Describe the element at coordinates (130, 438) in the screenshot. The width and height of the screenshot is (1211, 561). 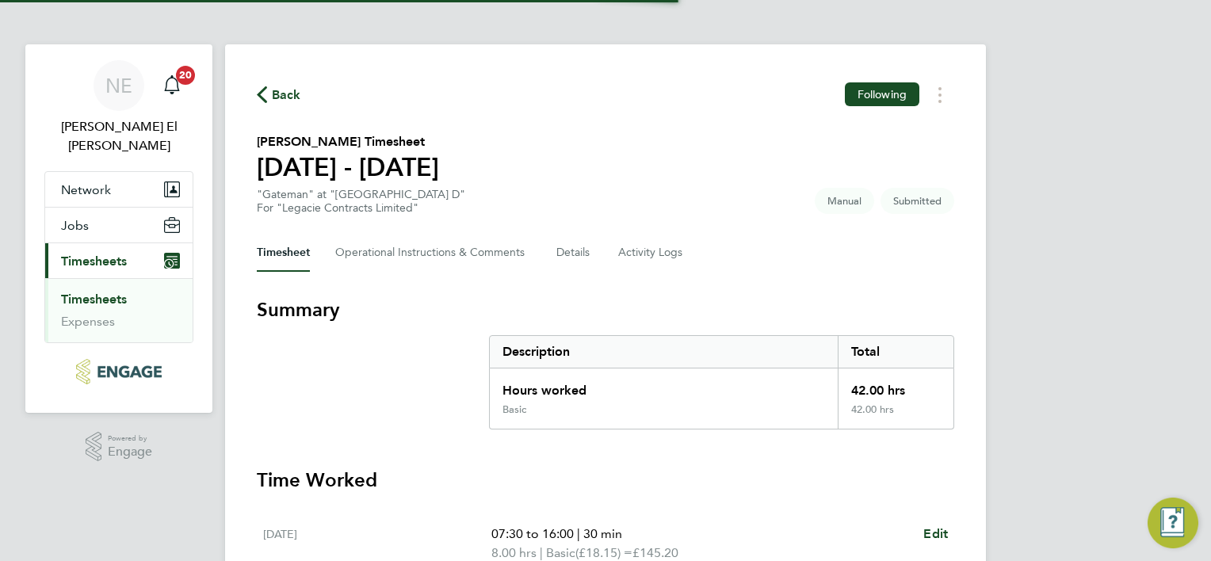
I see `span: Powered by` at that location.